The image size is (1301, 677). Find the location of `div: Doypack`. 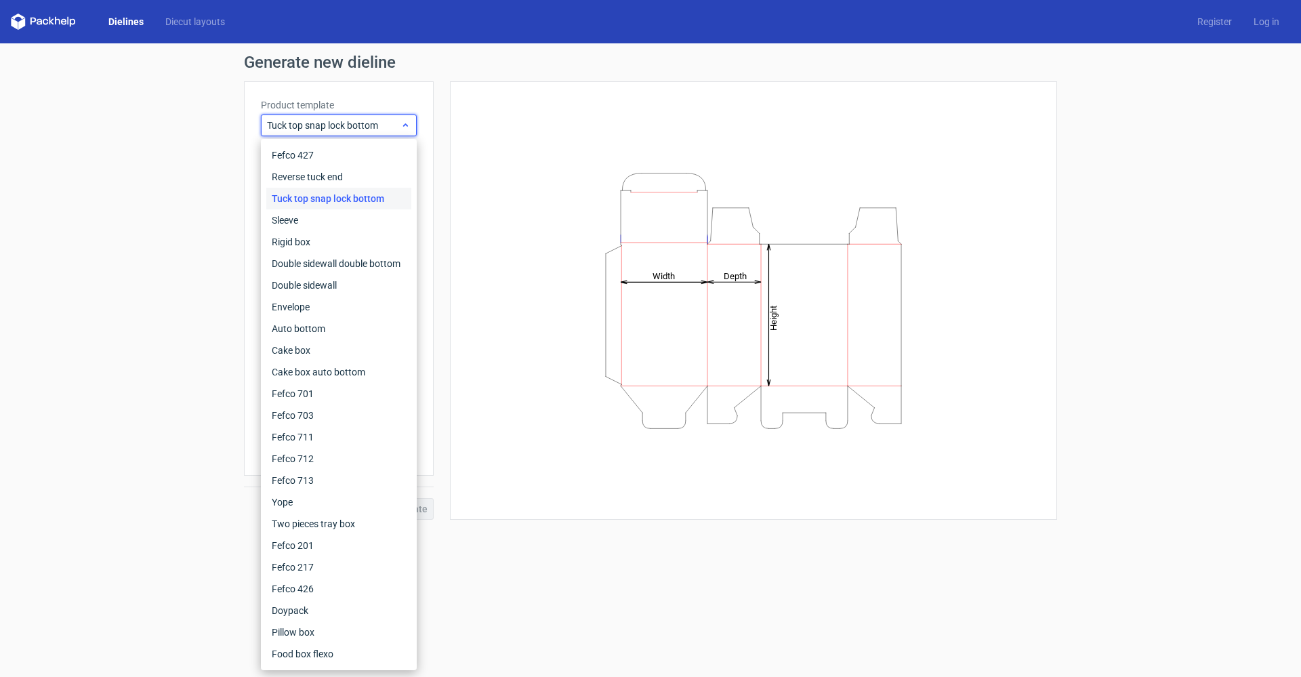

div: Doypack is located at coordinates (339, 611).